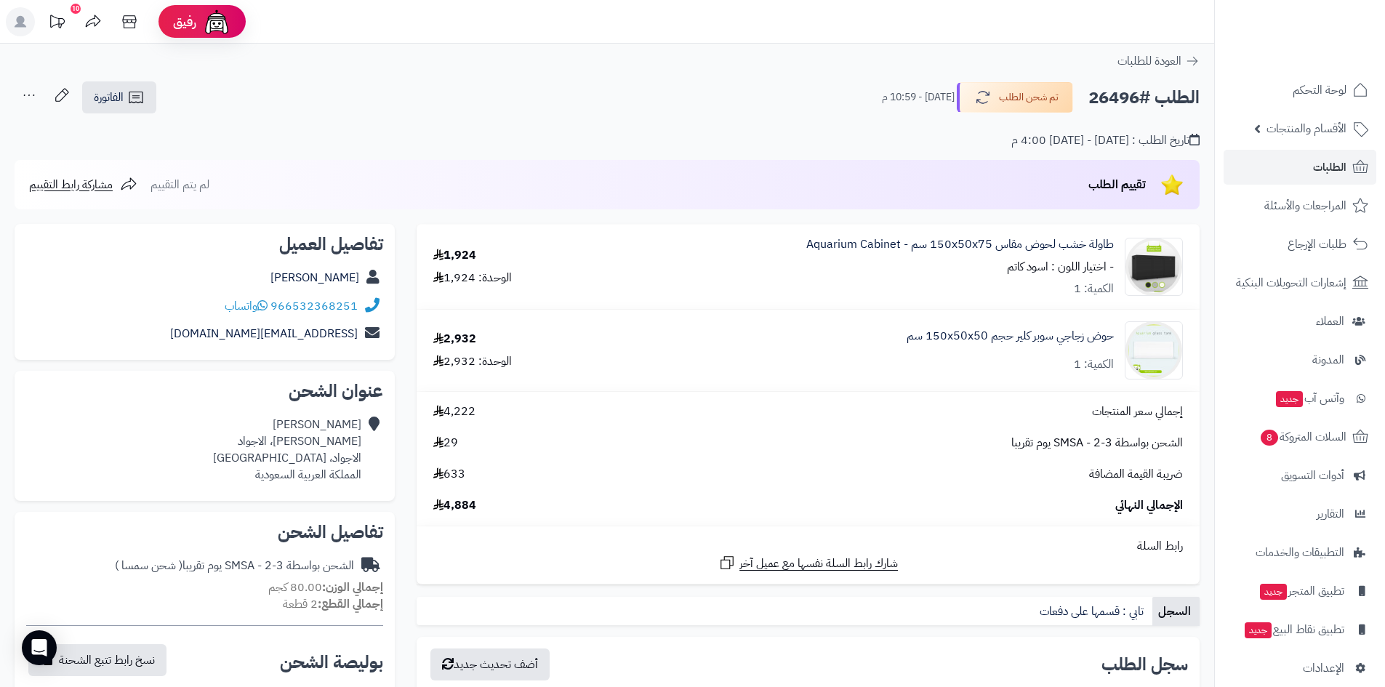 The height and width of the screenshot is (687, 1385). I want to click on button: أضف تحديث جديد, so click(490, 665).